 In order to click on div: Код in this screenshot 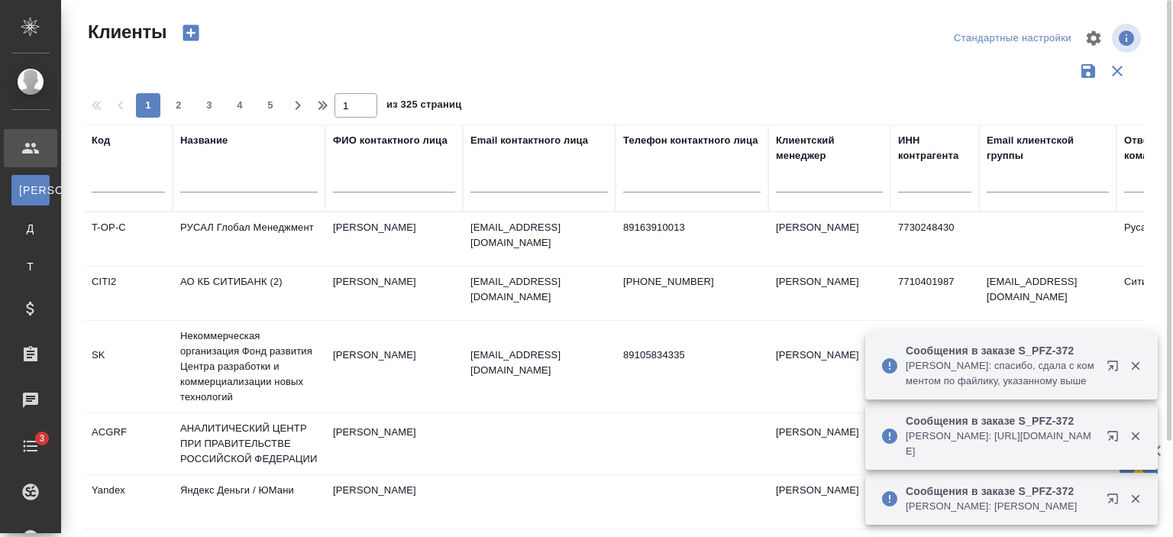, I will do `click(101, 140)`.